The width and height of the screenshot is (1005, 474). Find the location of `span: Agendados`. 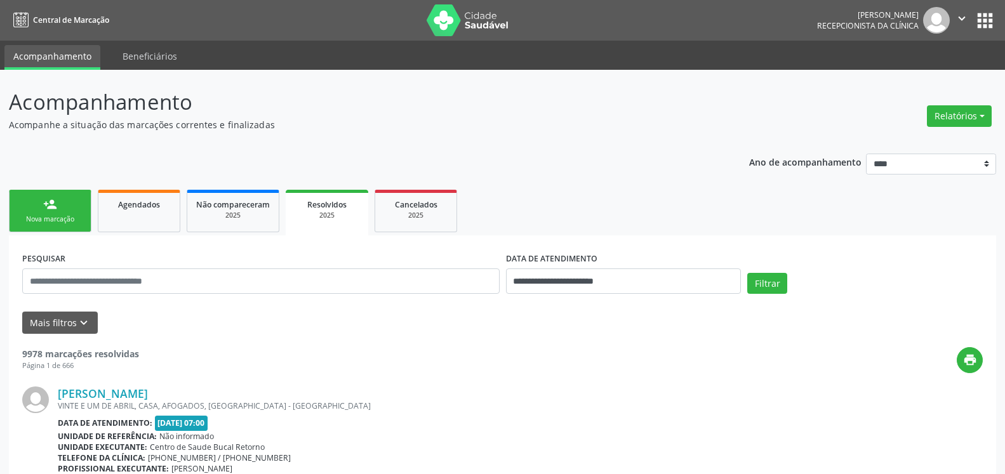

span: Agendados is located at coordinates (139, 204).